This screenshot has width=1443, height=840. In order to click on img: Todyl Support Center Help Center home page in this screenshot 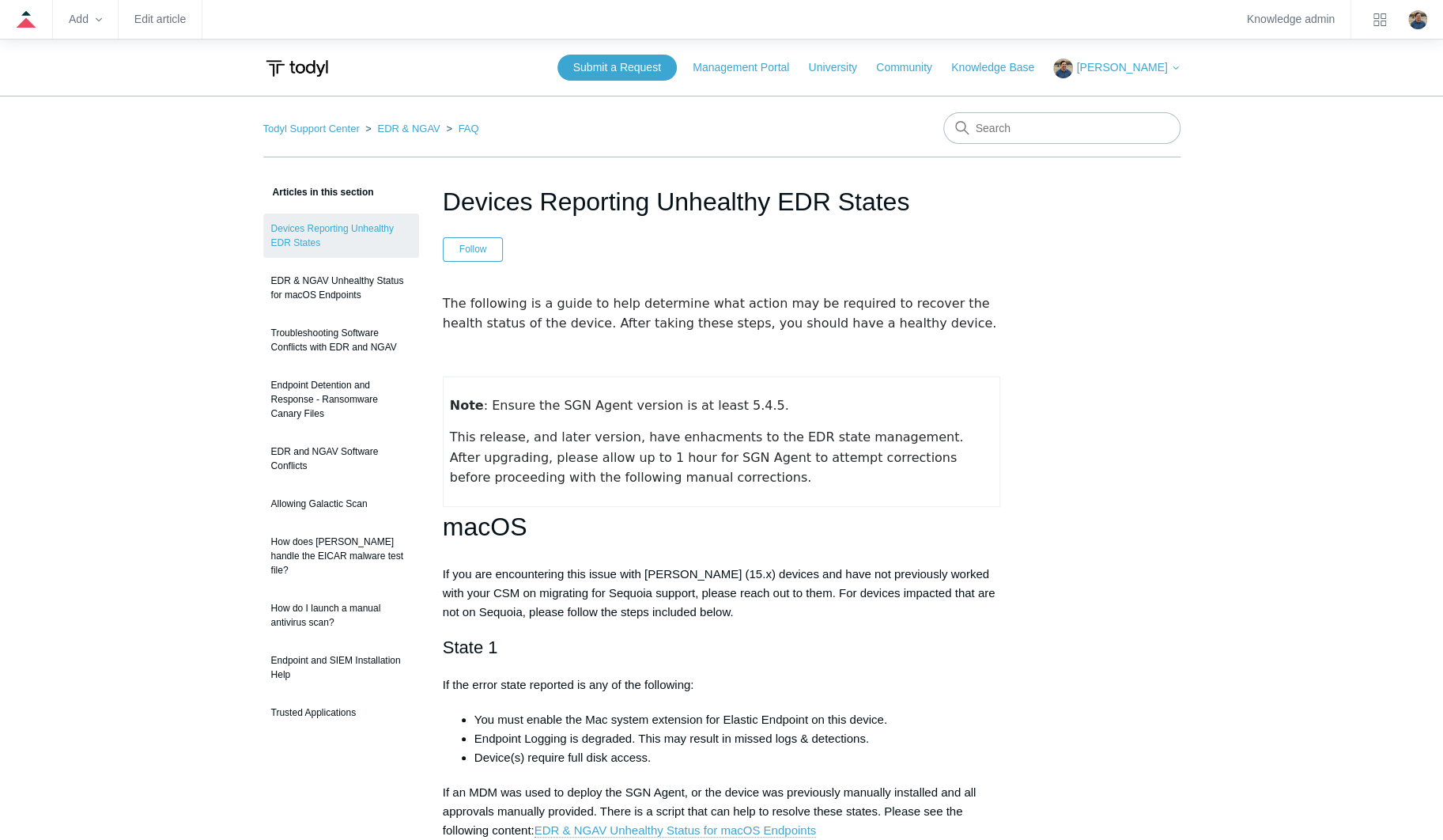, I will do `click(297, 68)`.